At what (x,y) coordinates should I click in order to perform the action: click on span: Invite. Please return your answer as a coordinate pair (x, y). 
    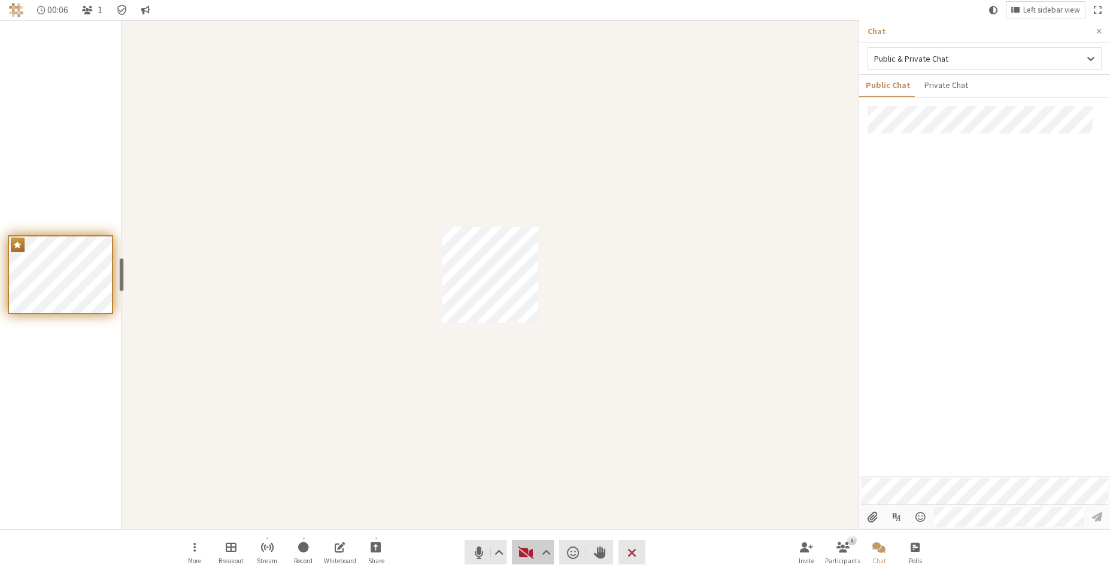
    Looking at the image, I should click on (806, 561).